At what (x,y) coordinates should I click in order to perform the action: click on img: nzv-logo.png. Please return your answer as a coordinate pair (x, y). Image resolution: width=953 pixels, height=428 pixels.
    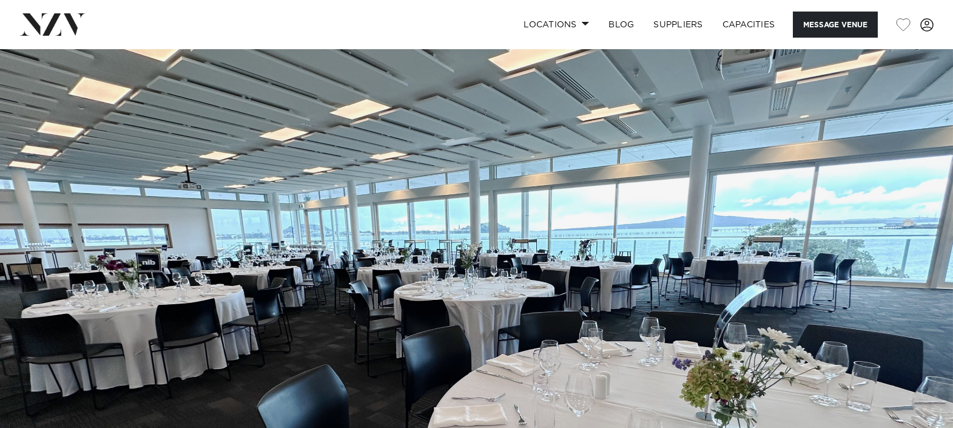
    Looking at the image, I should click on (52, 24).